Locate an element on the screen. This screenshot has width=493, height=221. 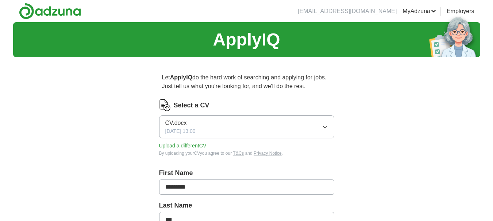
a: Privacy Notice is located at coordinates (267, 154).